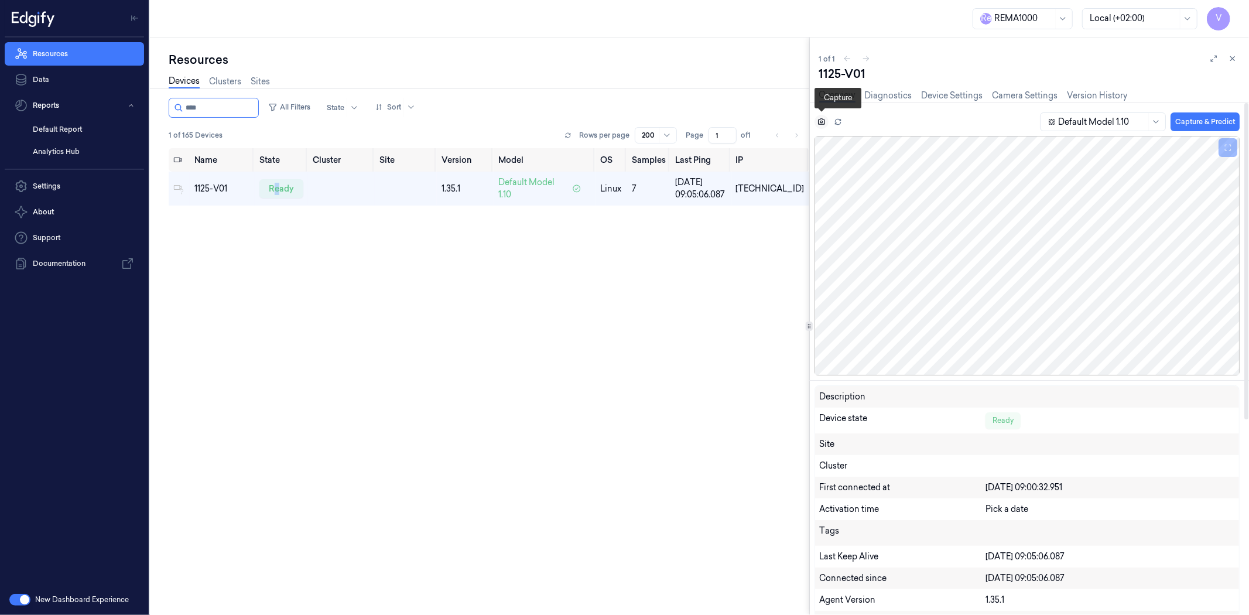 Image resolution: width=1249 pixels, height=615 pixels. What do you see at coordinates (222, 160) in the screenshot?
I see `th: Name` at bounding box center [222, 160].